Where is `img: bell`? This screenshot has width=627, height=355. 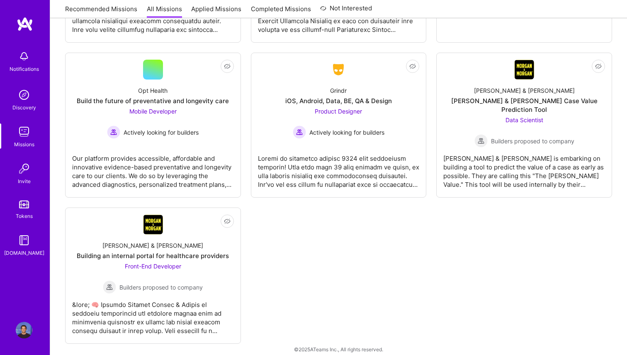
img: bell is located at coordinates (24, 56).